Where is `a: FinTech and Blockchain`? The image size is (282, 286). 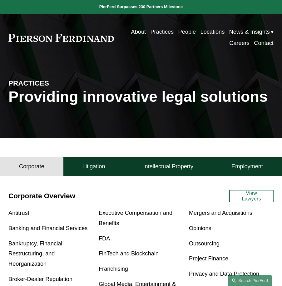
a: FinTech and Blockchain is located at coordinates (129, 253).